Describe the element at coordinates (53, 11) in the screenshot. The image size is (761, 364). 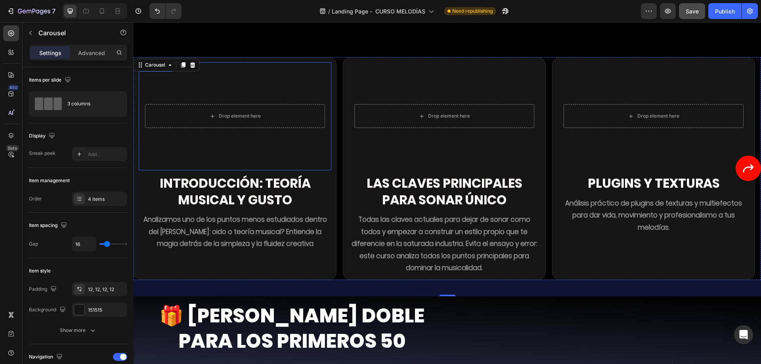
I see `p: 7` at that location.